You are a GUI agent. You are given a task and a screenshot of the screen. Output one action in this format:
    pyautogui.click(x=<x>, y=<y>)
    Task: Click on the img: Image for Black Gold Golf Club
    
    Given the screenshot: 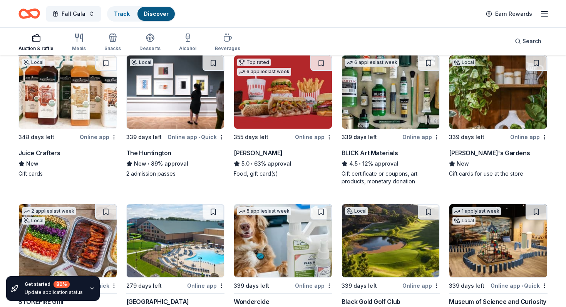 What is the action you would take?
    pyautogui.click(x=391, y=241)
    